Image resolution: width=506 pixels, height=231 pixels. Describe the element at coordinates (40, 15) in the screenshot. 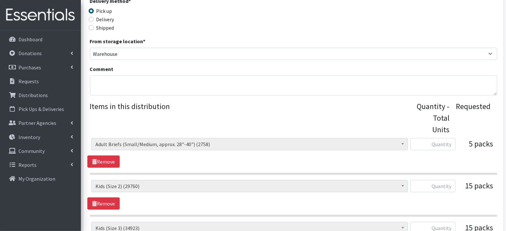

I see `img: HumanEssentials` at that location.